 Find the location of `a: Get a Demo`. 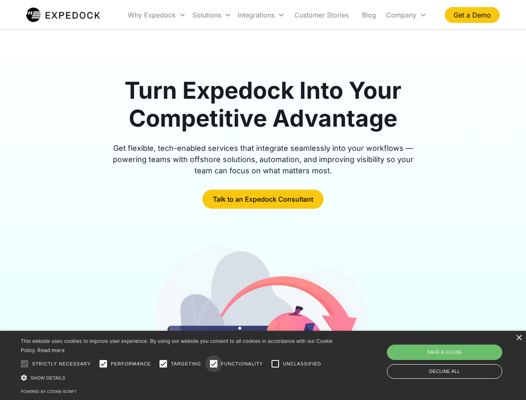

a: Get a Demo is located at coordinates (472, 15).